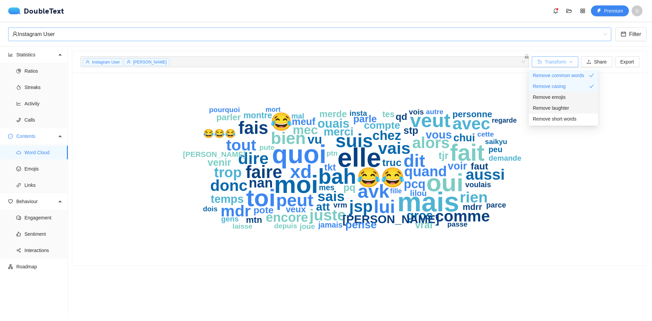 This screenshot has width=652, height=321. Describe the element at coordinates (496, 141) in the screenshot. I see `text: saikyu` at that location.